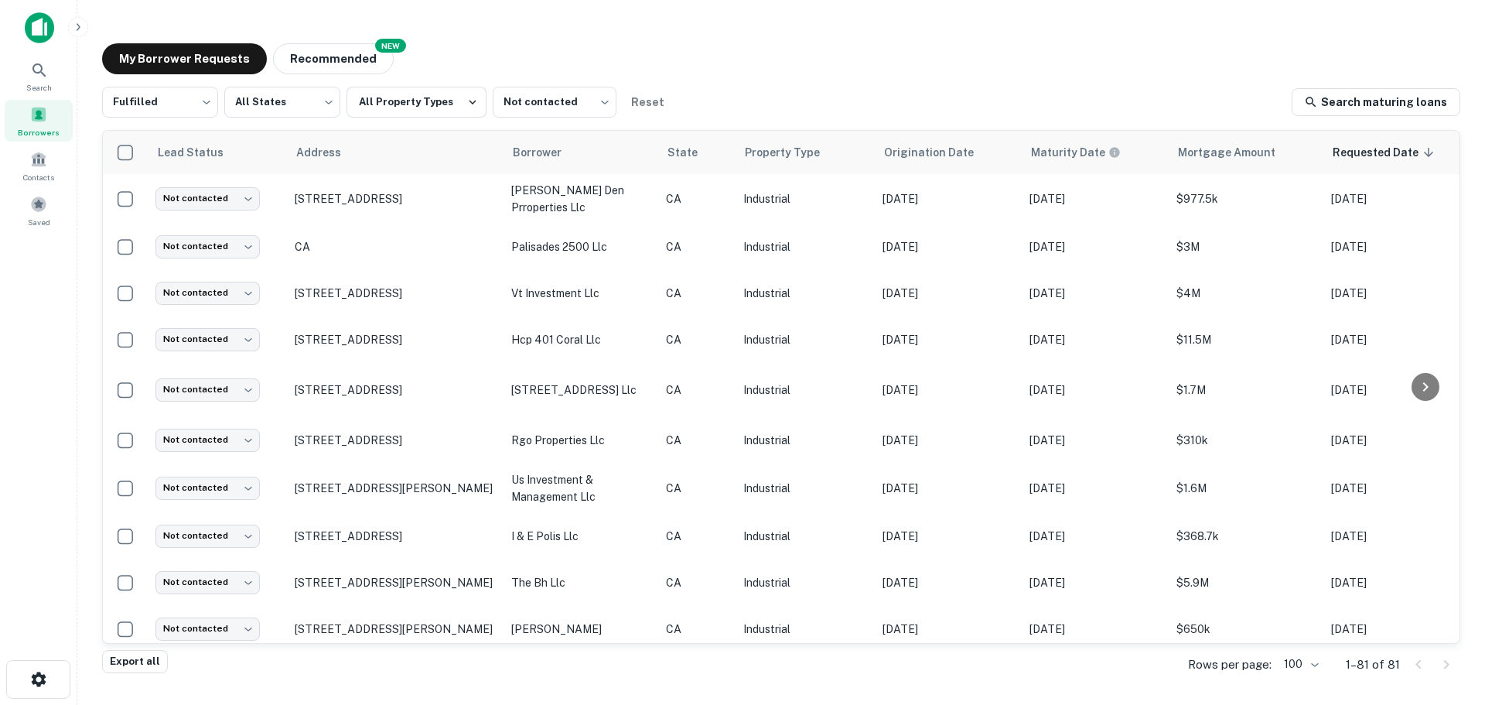  I want to click on p: $1.7M, so click(1246, 390).